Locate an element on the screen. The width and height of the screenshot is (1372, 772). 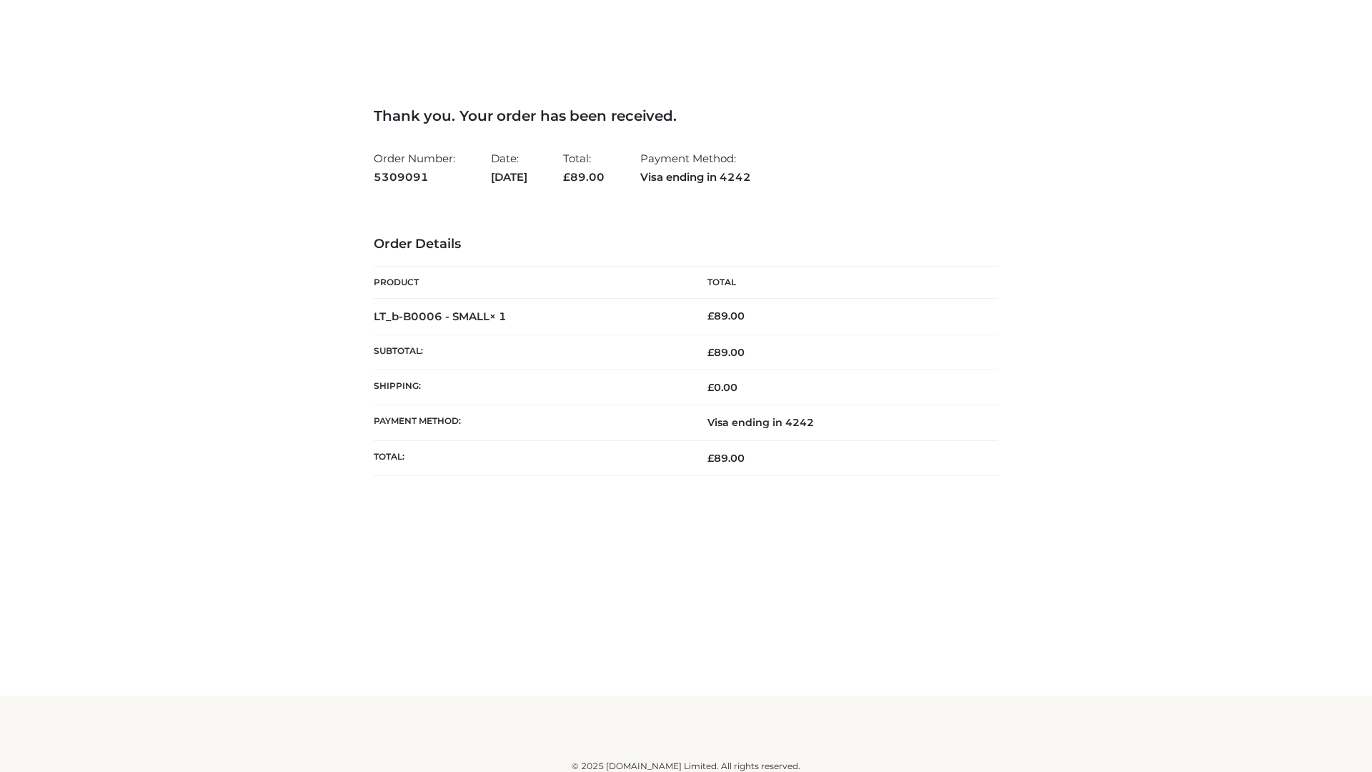
strong: LT_b-B0006 - SMALL is located at coordinates (440, 316).